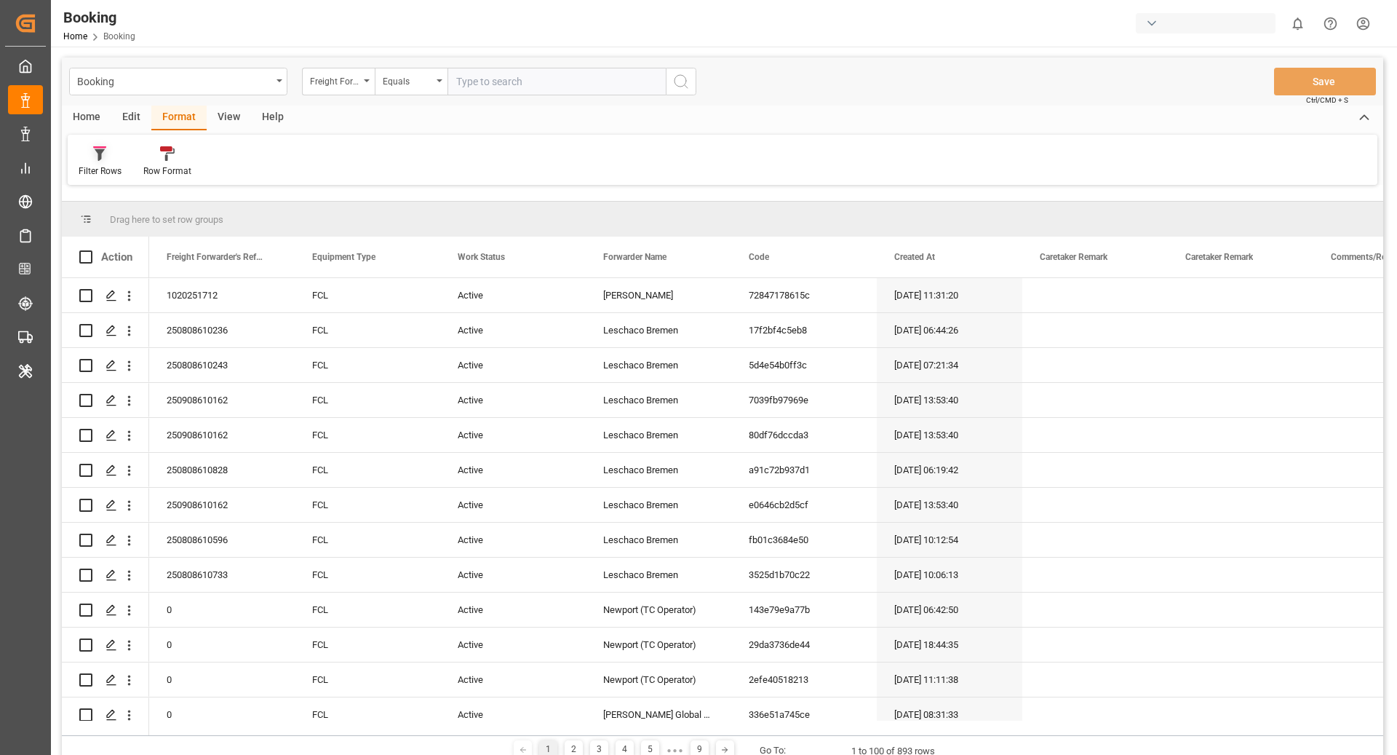 This screenshot has height=755, width=1397. What do you see at coordinates (411, 81) in the screenshot?
I see `button: open menu` at bounding box center [411, 81].